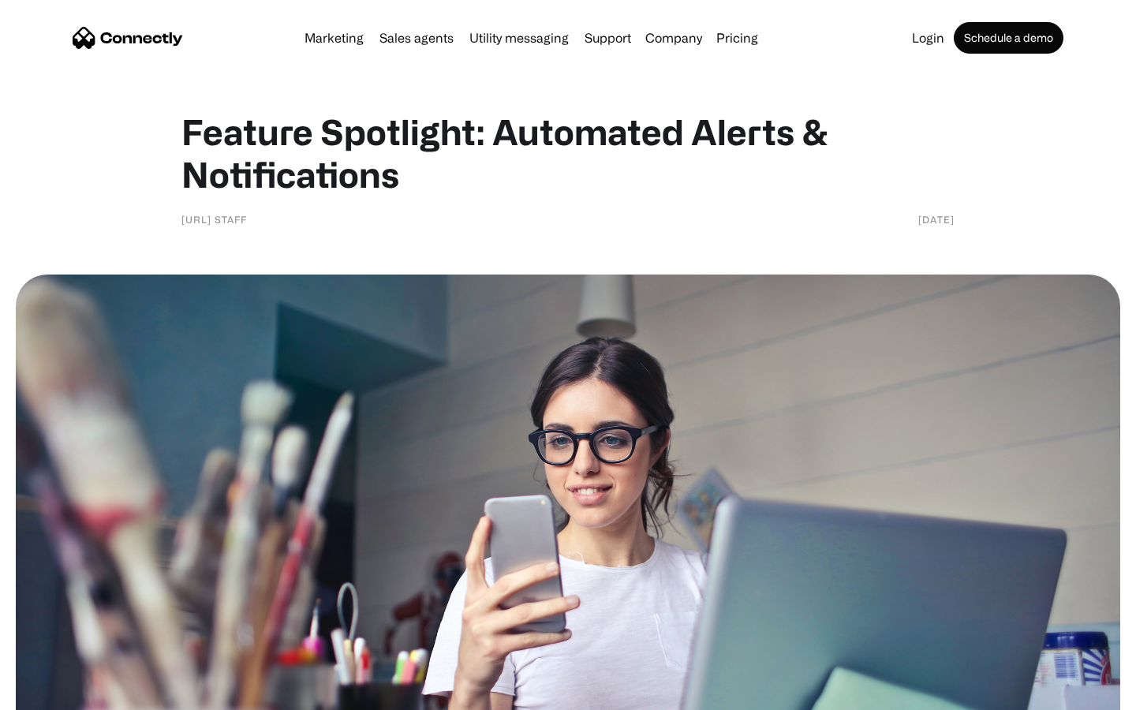  I want to click on div: Company, so click(674, 38).